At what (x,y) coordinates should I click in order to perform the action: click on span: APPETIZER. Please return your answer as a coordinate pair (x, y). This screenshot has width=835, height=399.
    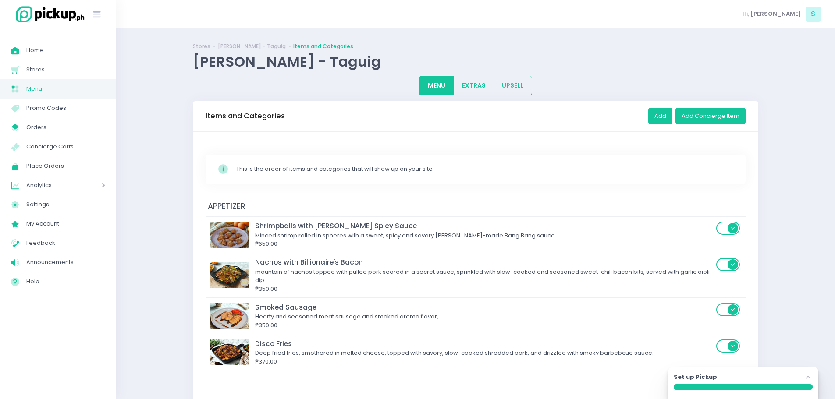
    Looking at the image, I should click on (227, 206).